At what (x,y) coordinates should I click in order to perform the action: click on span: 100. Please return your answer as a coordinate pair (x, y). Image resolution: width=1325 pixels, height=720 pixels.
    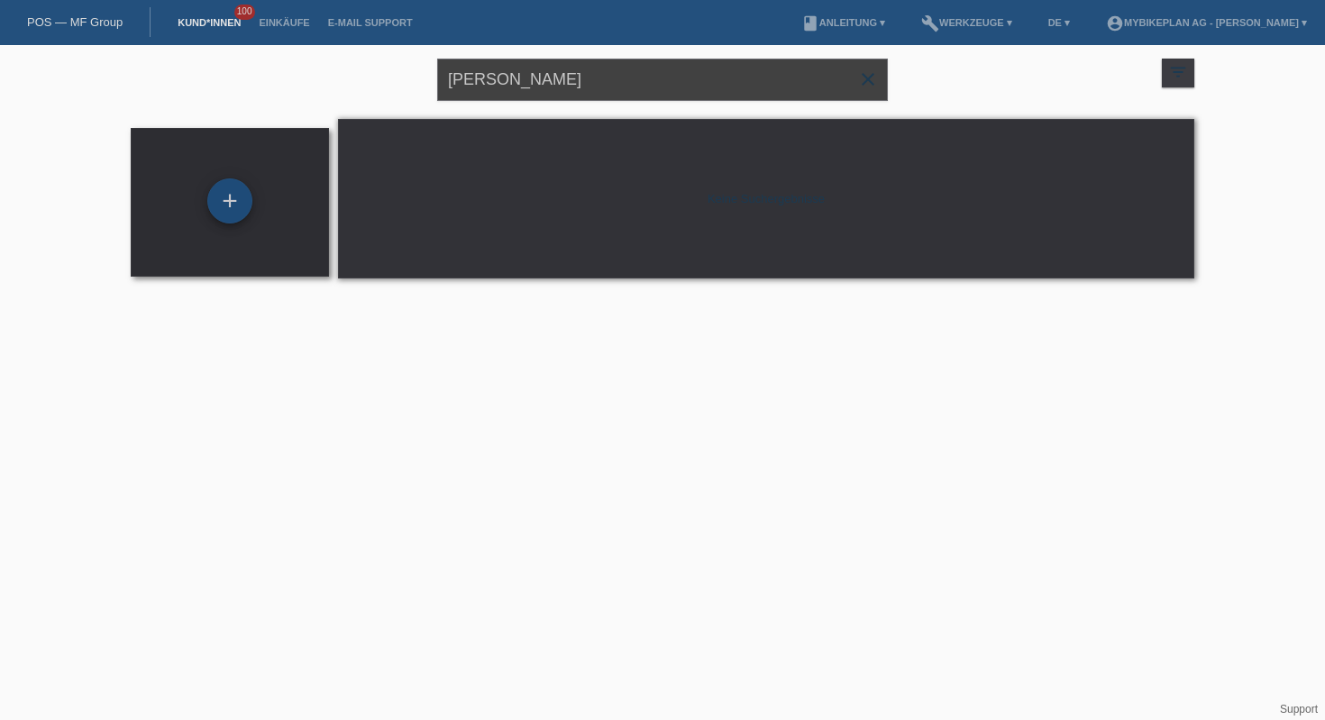
    Looking at the image, I should click on (245, 12).